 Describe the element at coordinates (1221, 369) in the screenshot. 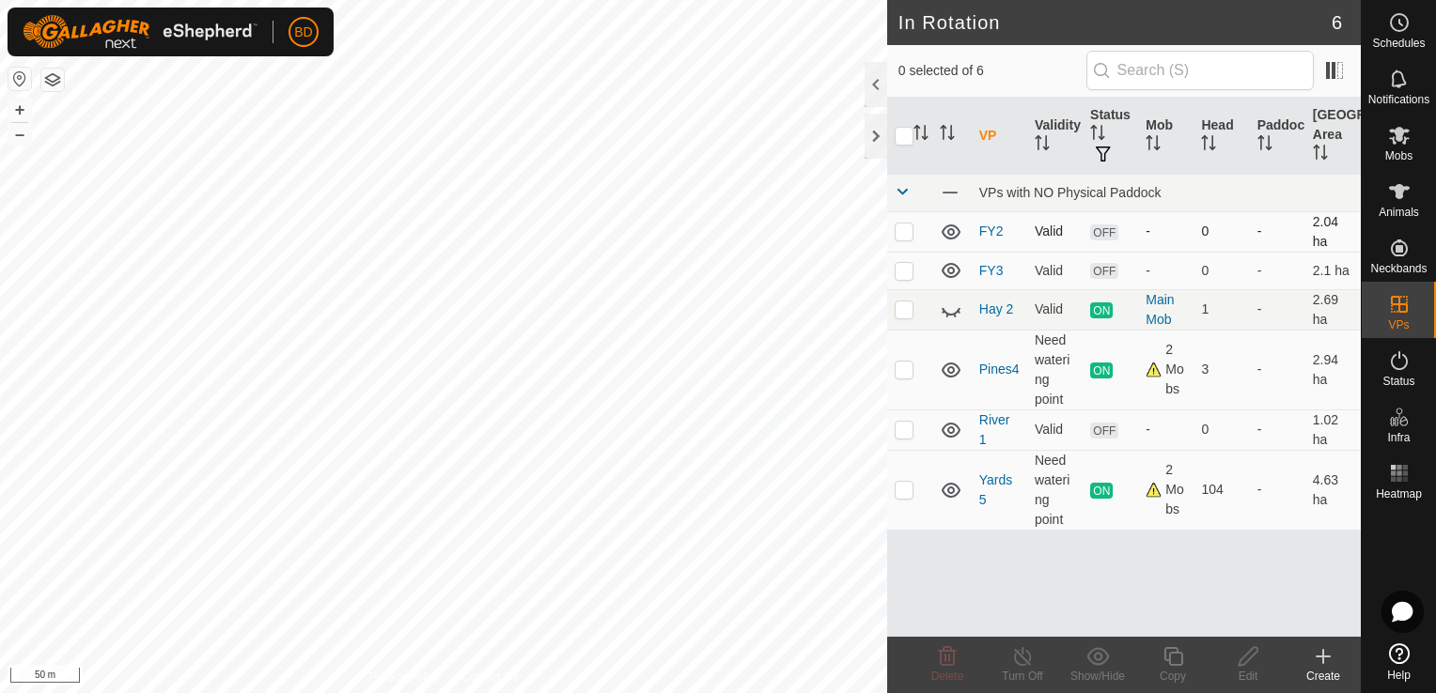

I see `td: 3` at that location.